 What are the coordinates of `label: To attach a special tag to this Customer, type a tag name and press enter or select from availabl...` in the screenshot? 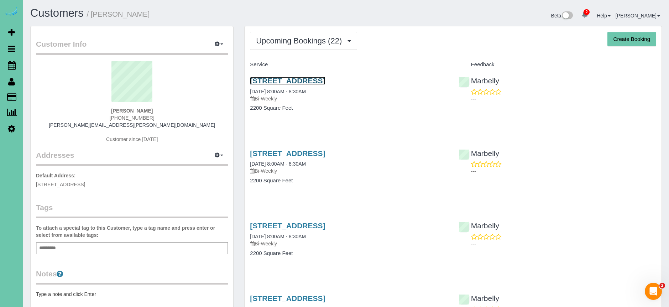 It's located at (132, 231).